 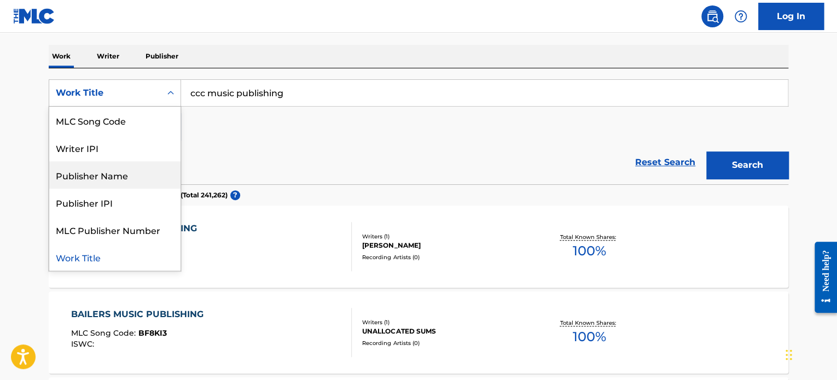 What do you see at coordinates (115, 148) in the screenshot?
I see `div: Writer IPI` at bounding box center [115, 148].